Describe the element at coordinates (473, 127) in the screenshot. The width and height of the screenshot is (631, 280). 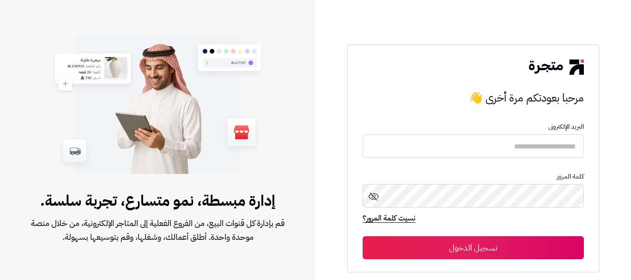
I see `p: البريد الإلكترونى` at that location.